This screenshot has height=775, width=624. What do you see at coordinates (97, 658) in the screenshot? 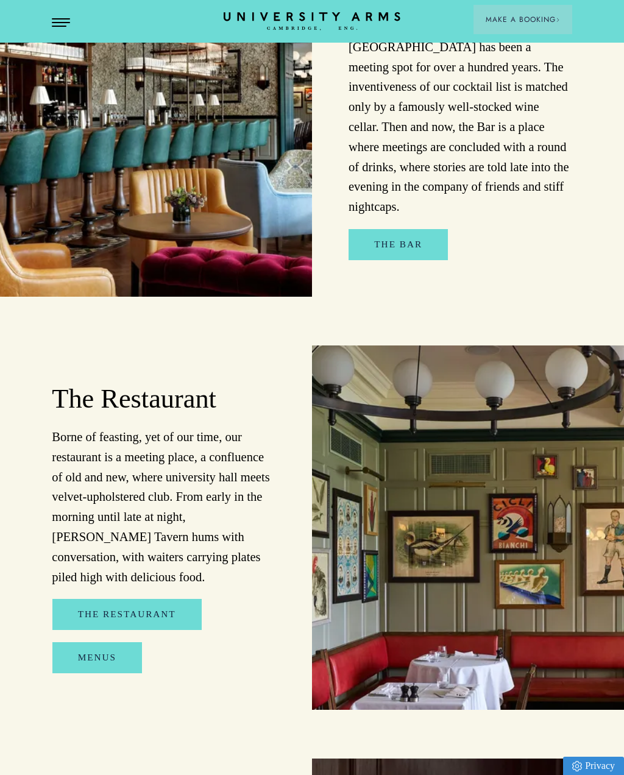
I see `a: Menus` at bounding box center [97, 658].